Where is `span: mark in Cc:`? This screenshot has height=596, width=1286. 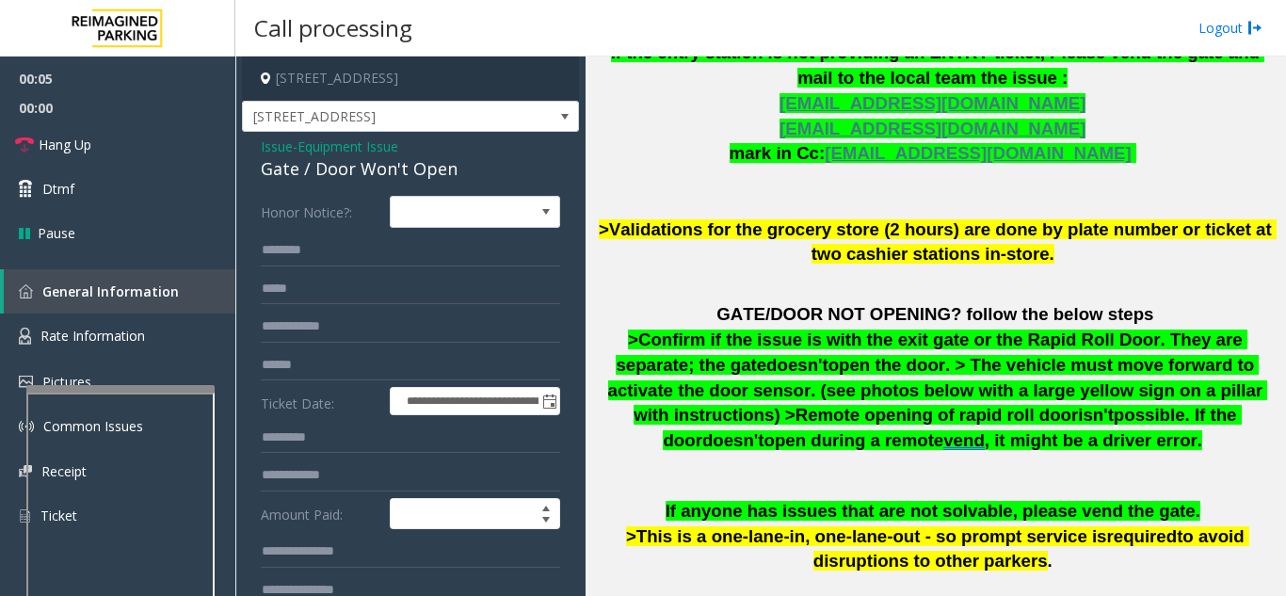
span: mark in Cc: is located at coordinates (778, 153).